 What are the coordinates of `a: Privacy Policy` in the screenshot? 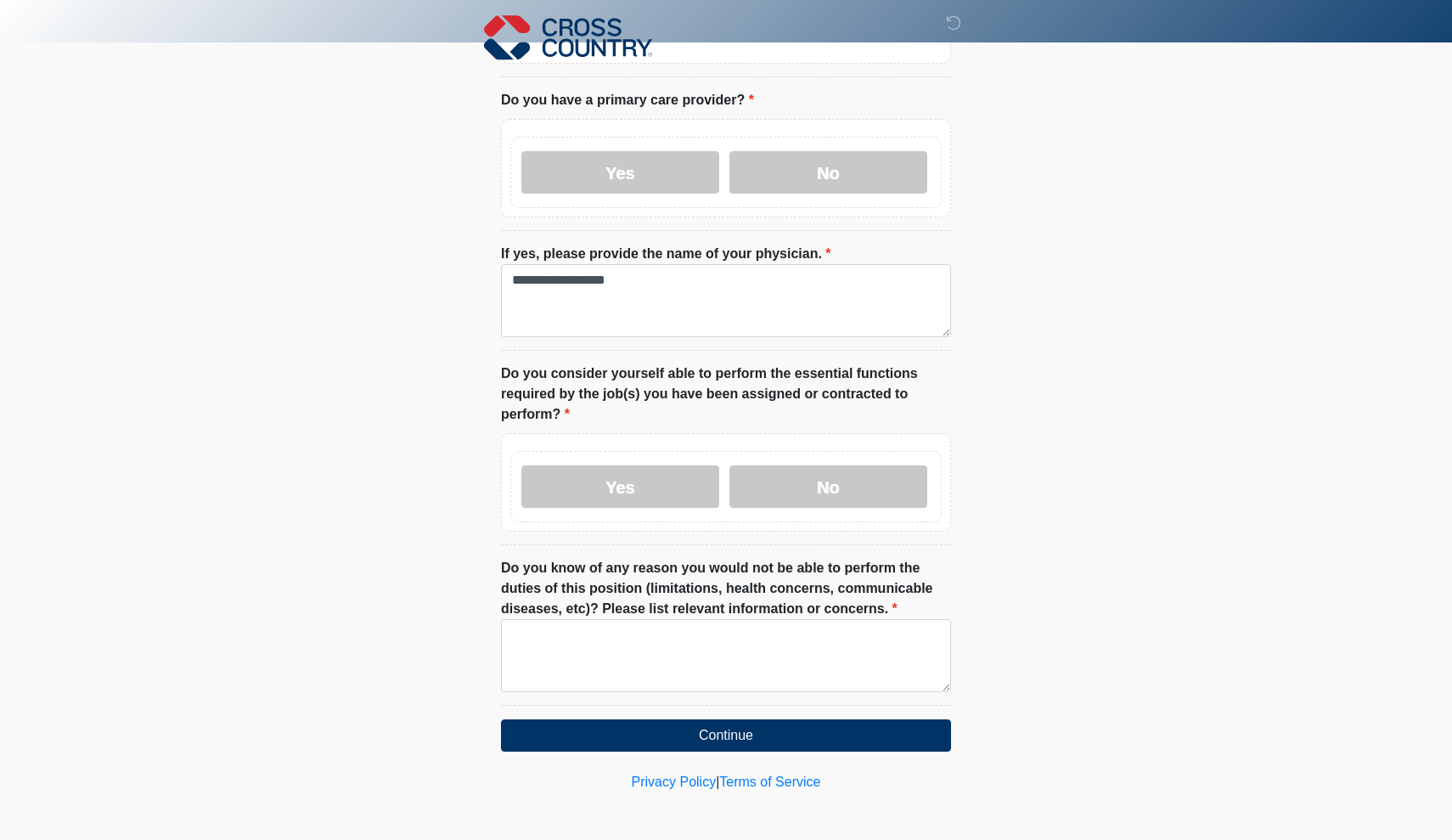 It's located at (674, 781).